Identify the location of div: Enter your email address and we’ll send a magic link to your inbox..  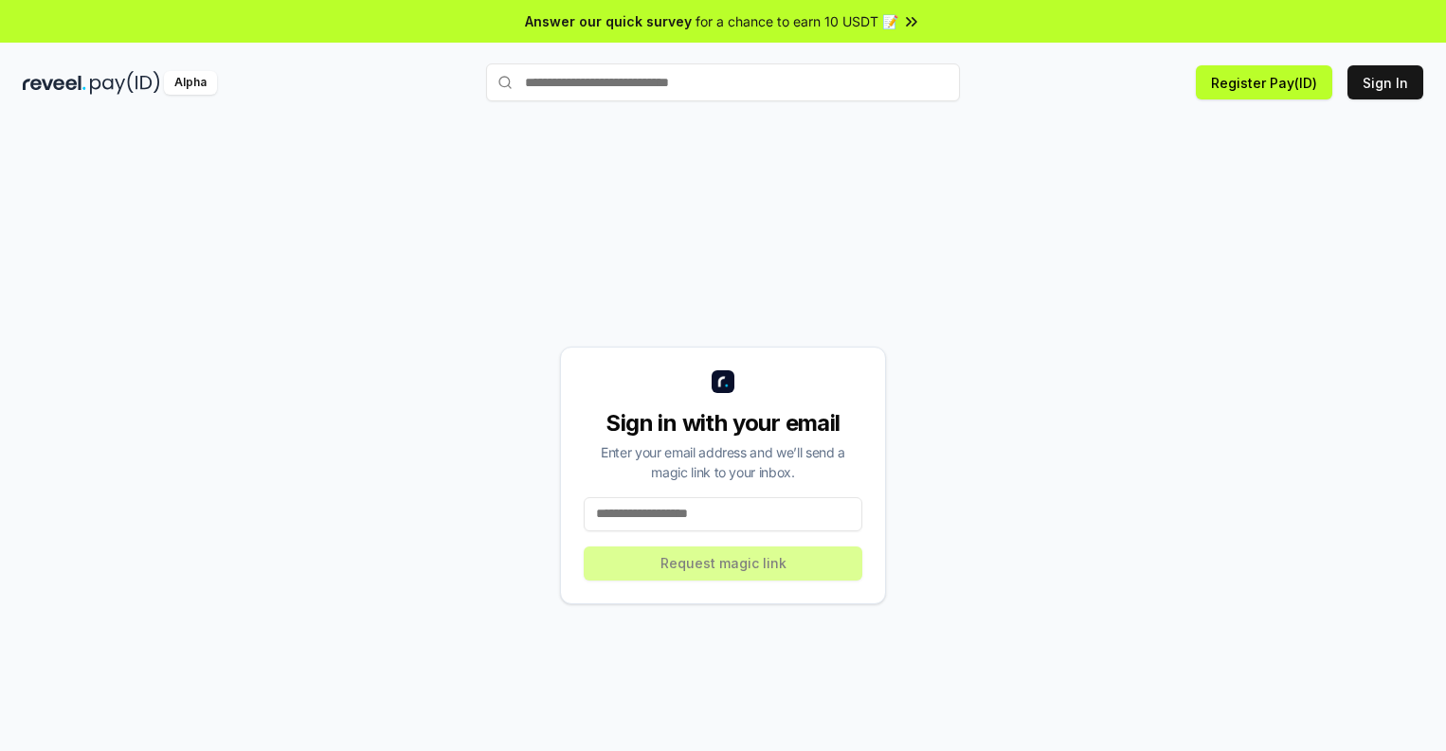
(723, 462).